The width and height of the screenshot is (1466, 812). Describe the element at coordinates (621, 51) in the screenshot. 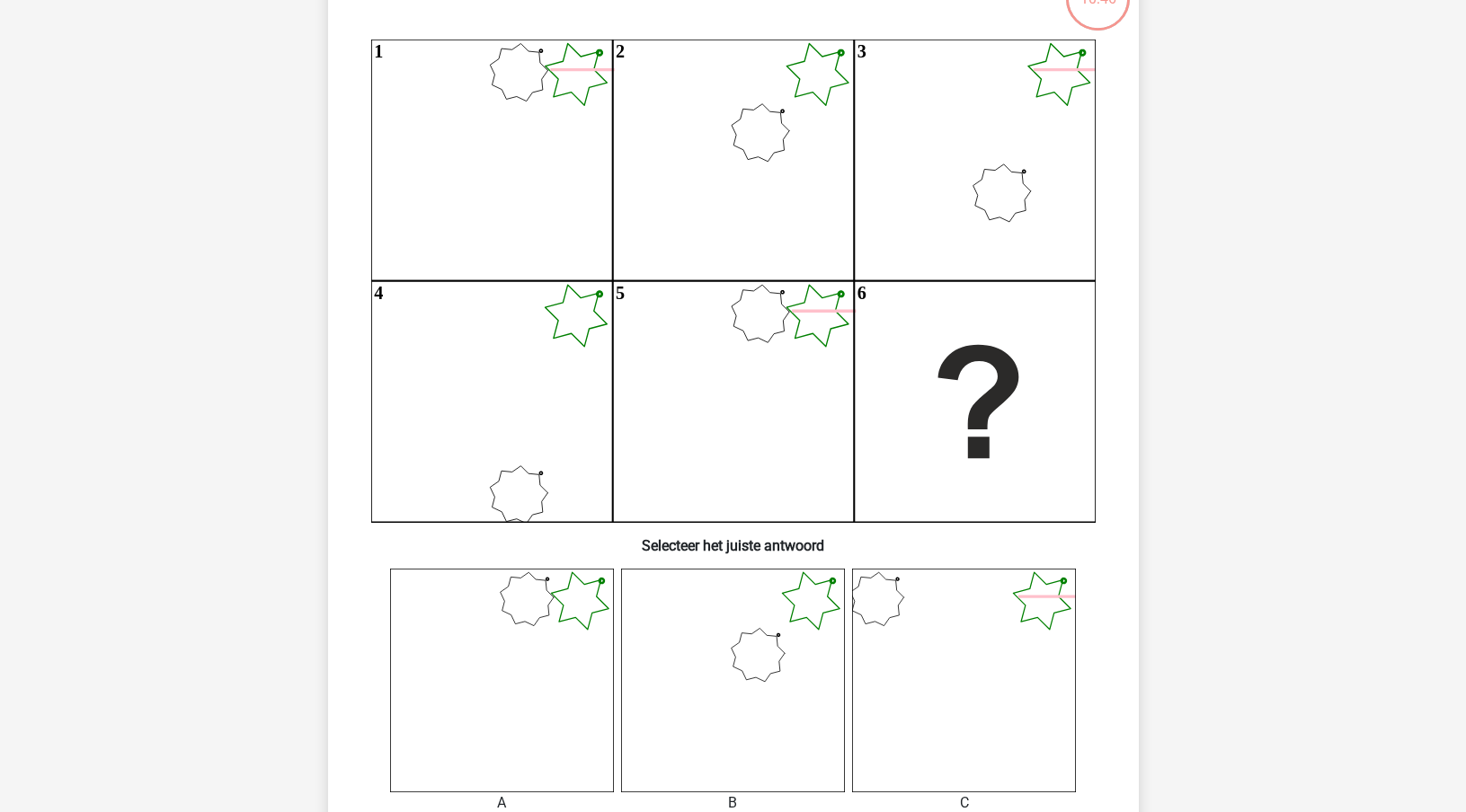

I see `text: 2` at that location.